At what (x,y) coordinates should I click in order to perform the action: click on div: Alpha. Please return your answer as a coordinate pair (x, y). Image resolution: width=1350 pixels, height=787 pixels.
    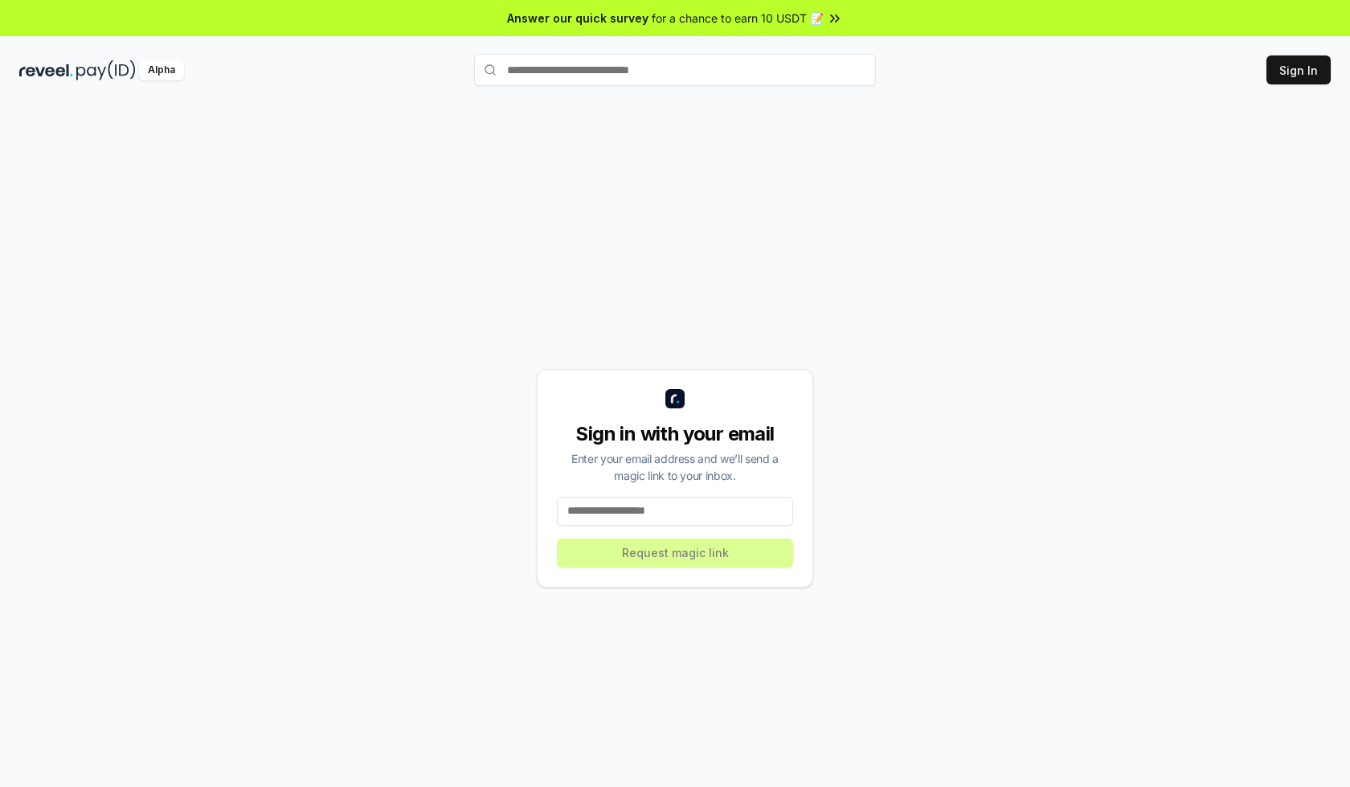
    Looking at the image, I should click on (162, 70).